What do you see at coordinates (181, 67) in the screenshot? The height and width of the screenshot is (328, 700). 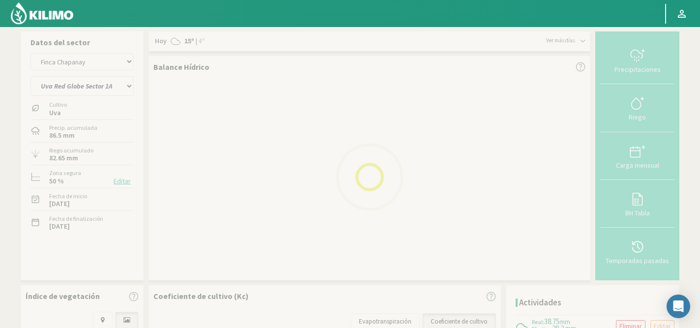 I see `p: Balance Hídrico` at bounding box center [181, 67].